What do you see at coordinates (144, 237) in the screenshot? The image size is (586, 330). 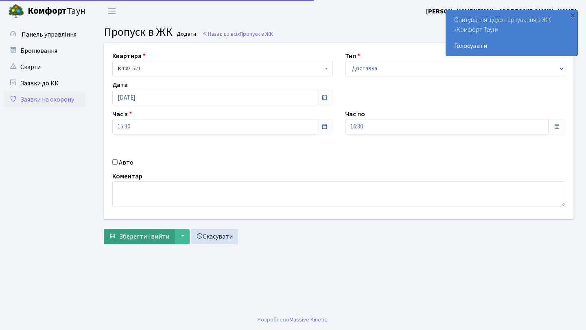 I see `span: Зберегти і вийти` at bounding box center [144, 237].